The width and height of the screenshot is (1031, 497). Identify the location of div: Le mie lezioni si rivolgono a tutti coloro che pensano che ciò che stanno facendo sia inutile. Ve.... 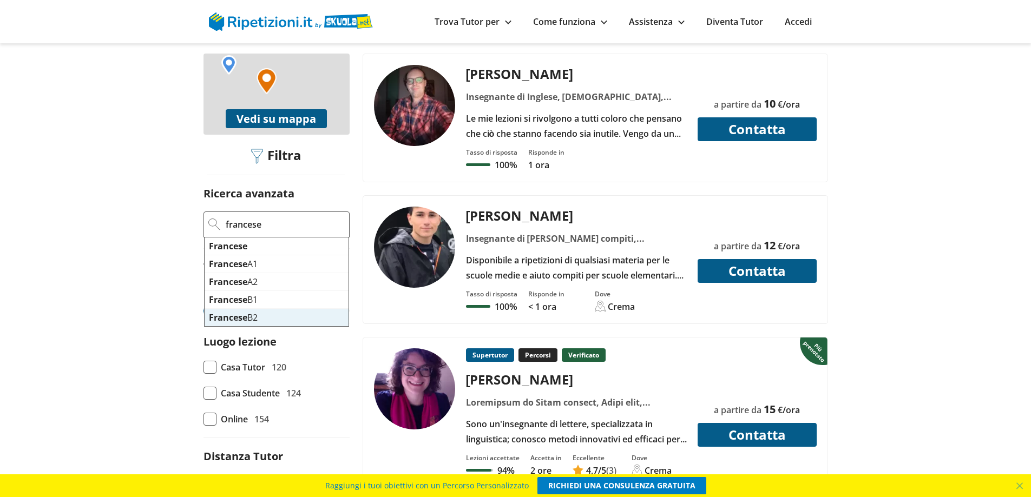
(576, 126).